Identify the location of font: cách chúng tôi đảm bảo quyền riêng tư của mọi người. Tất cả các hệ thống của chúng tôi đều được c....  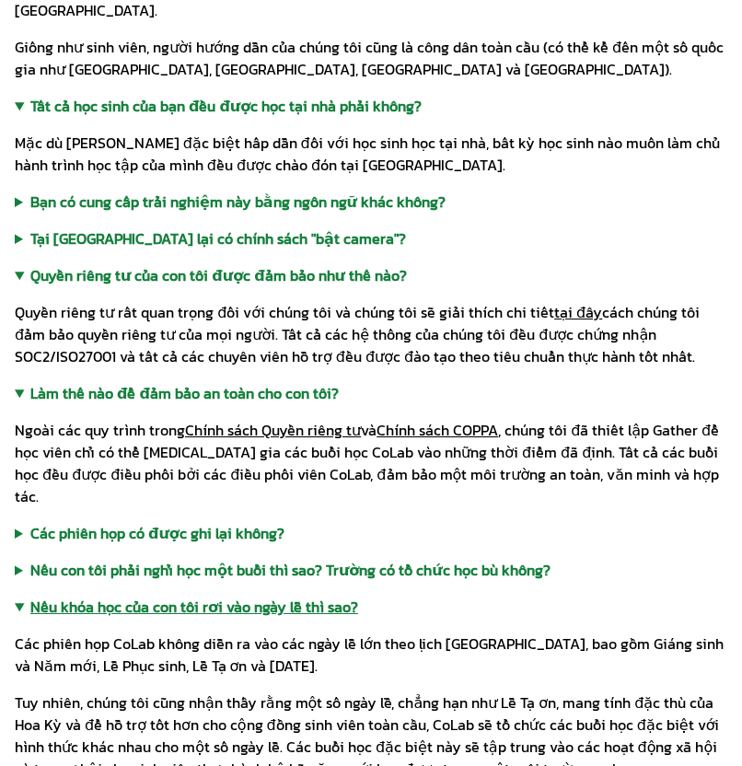
(357, 334).